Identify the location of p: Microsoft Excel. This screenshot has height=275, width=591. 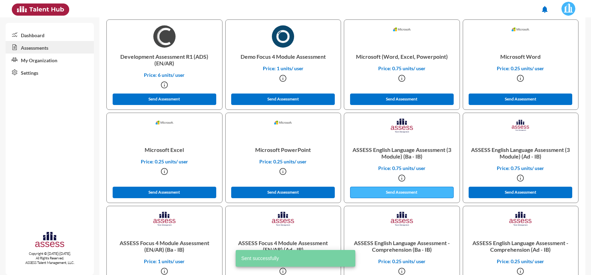
(164, 150).